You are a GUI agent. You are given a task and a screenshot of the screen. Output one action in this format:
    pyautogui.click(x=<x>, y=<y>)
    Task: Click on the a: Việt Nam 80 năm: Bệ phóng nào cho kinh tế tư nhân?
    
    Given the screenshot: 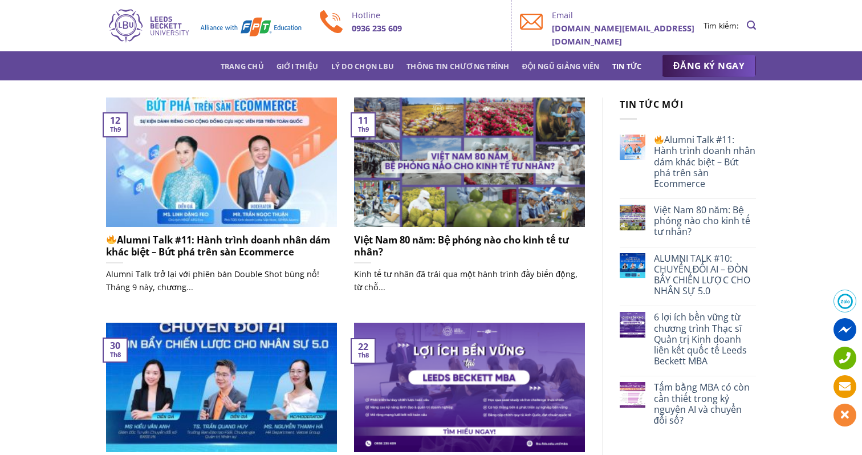 What is the action you would take?
    pyautogui.click(x=705, y=221)
    